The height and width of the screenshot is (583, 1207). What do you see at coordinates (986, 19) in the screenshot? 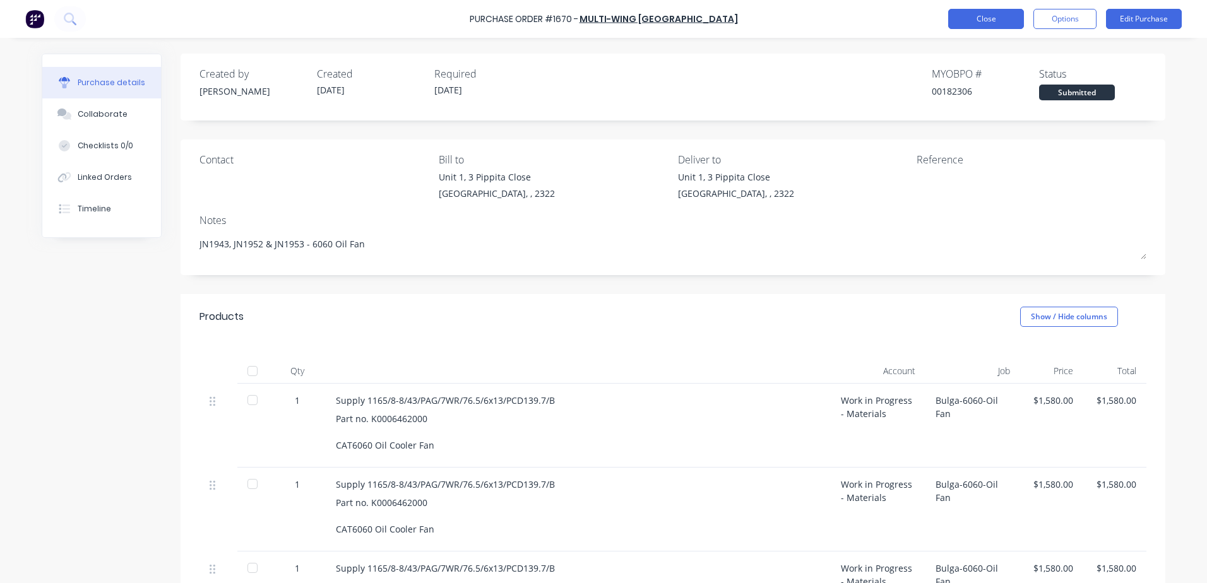
I see `button: Close` at bounding box center [986, 19].